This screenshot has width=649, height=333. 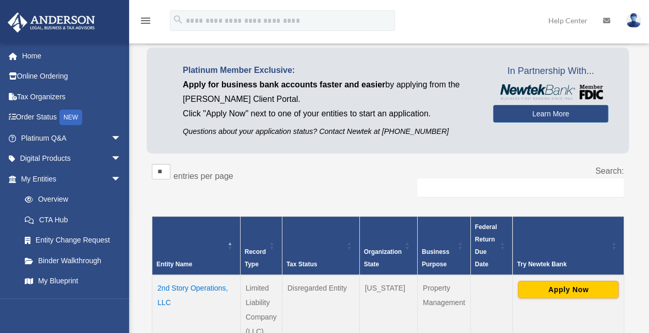 I want to click on i: menu, so click(x=146, y=21).